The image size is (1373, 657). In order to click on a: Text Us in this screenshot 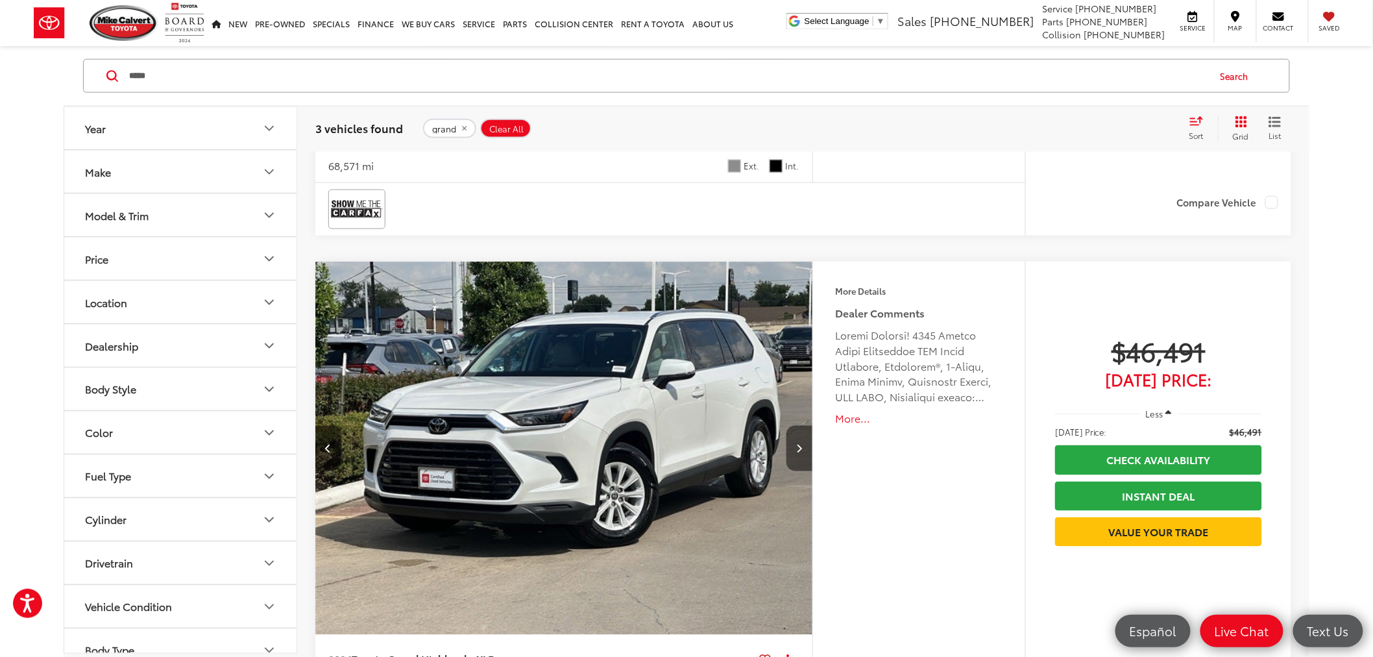, I will do `click(1328, 631)`.